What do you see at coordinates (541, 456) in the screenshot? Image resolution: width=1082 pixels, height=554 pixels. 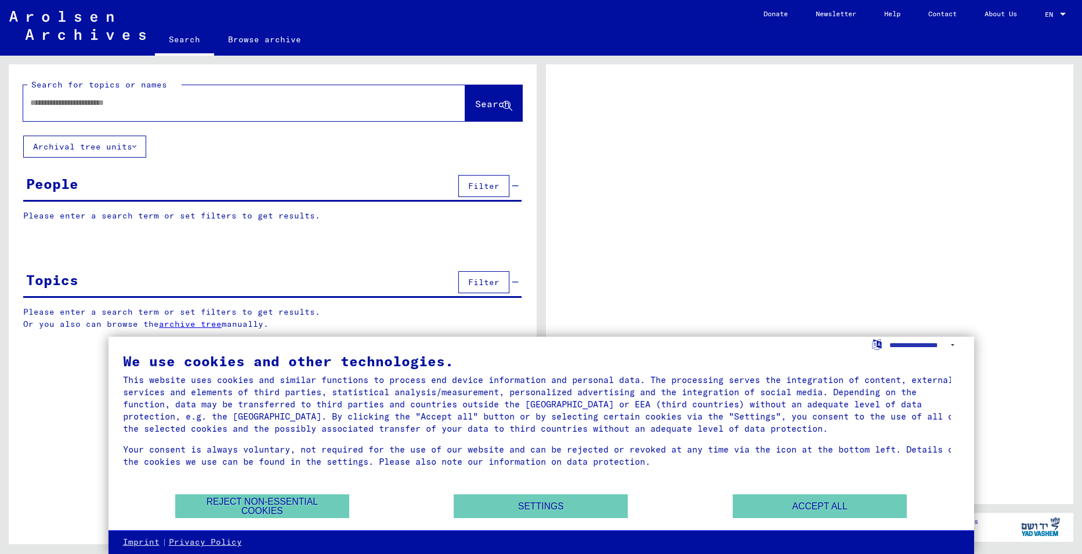 I see `div: Your consent is always voluntary, not required for the use of our website and can be rejected or ...` at bounding box center [541, 456].